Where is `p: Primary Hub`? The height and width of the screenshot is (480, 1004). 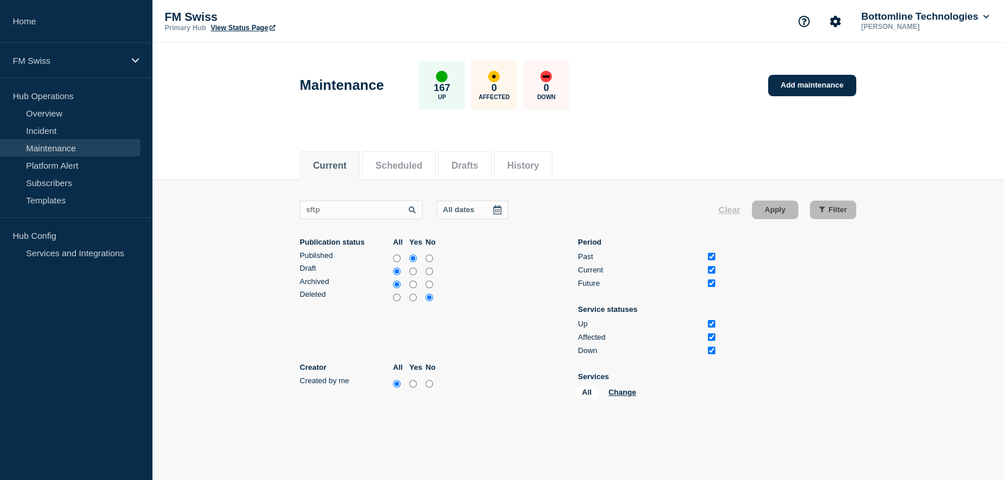
p: Primary Hub is located at coordinates (185, 28).